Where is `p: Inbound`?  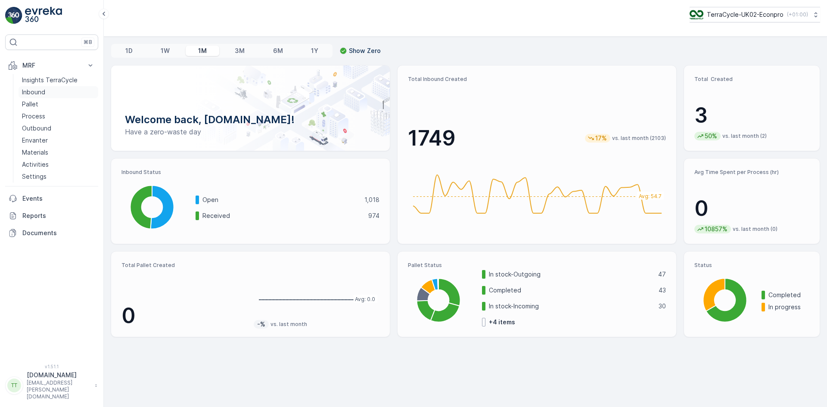 p: Inbound is located at coordinates (34, 92).